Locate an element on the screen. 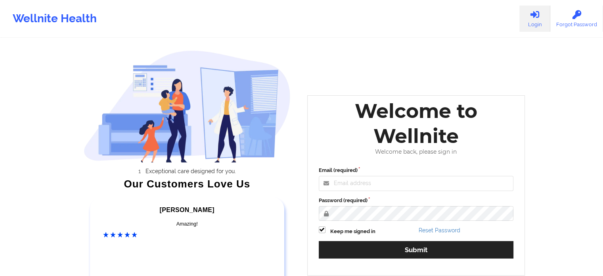 The height and width of the screenshot is (276, 603). a: Forgot Password is located at coordinates (577, 19).